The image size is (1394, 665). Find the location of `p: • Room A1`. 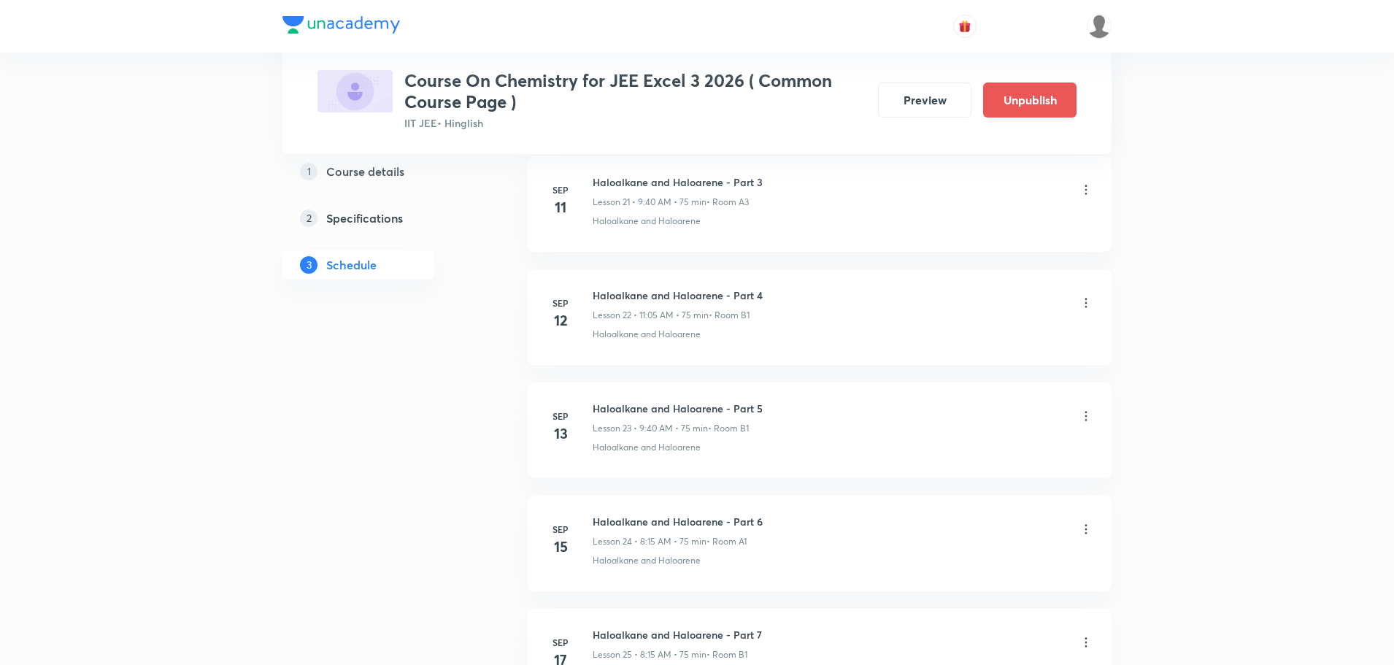

p: • Room A1 is located at coordinates (726, 542).